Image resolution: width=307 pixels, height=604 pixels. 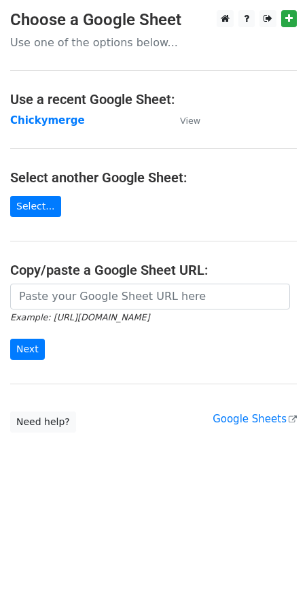 What do you see at coordinates (184, 120) in the screenshot?
I see `a: View` at bounding box center [184, 120].